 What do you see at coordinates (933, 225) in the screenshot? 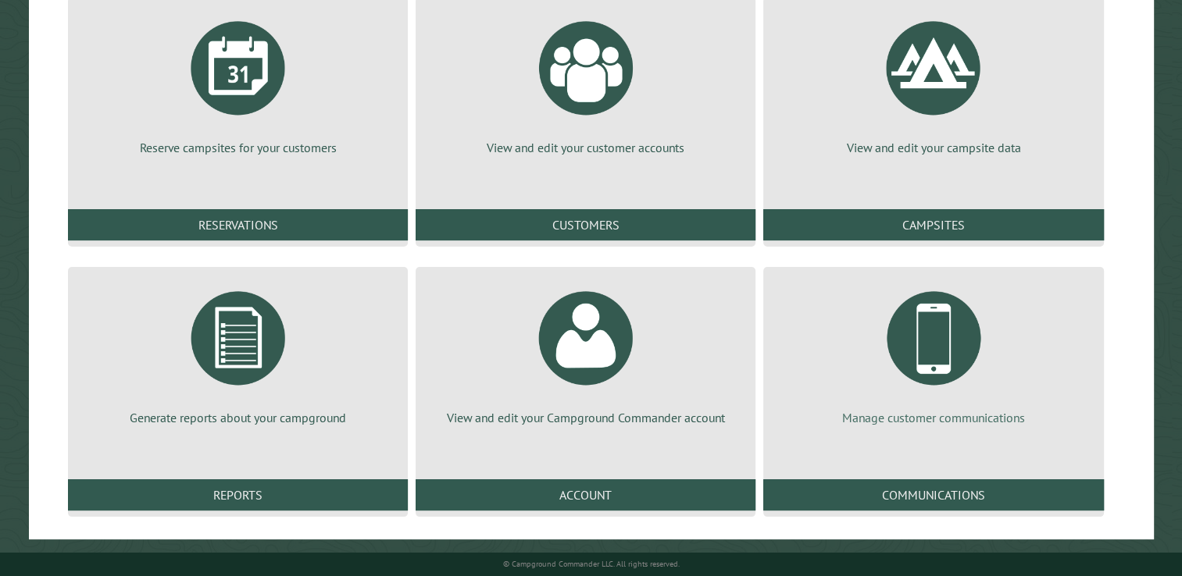
I see `a: Campsites` at bounding box center [933, 225].